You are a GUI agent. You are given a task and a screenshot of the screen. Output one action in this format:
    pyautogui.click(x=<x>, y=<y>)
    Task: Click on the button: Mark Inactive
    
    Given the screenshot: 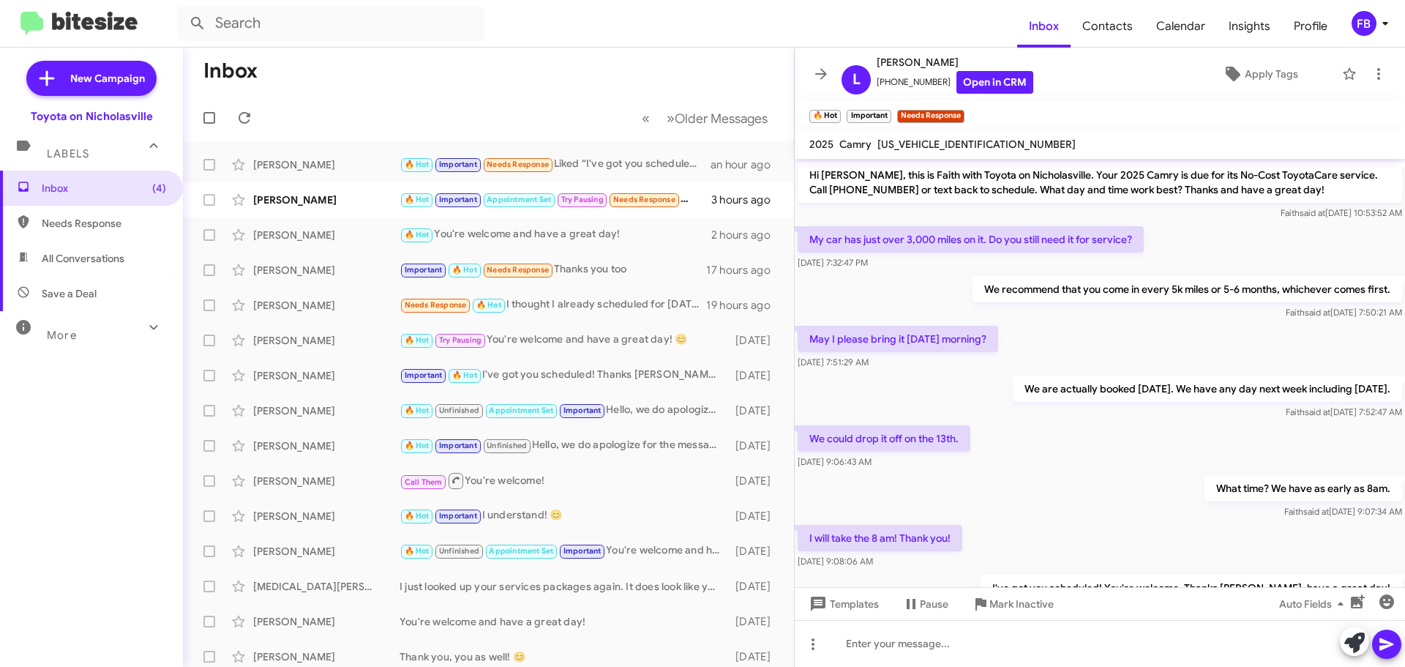 What is the action you would take?
    pyautogui.click(x=1013, y=604)
    